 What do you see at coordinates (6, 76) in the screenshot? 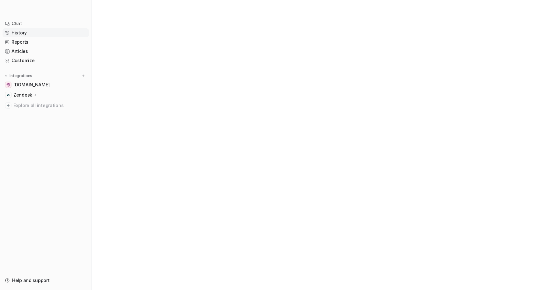
I see `img: expand menu` at bounding box center [6, 76].